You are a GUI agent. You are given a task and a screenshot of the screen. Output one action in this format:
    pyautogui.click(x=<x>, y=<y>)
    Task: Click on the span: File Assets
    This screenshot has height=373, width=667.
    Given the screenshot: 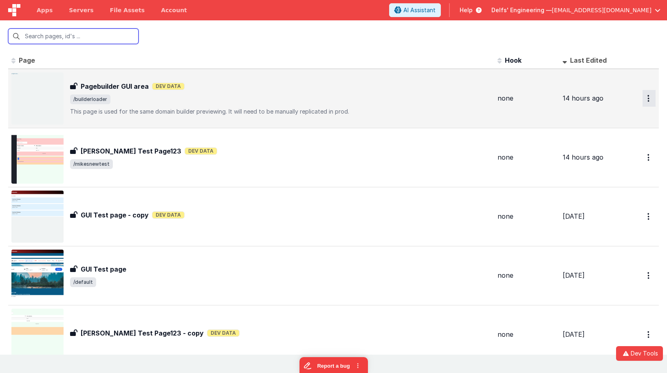 What is the action you would take?
    pyautogui.click(x=127, y=10)
    